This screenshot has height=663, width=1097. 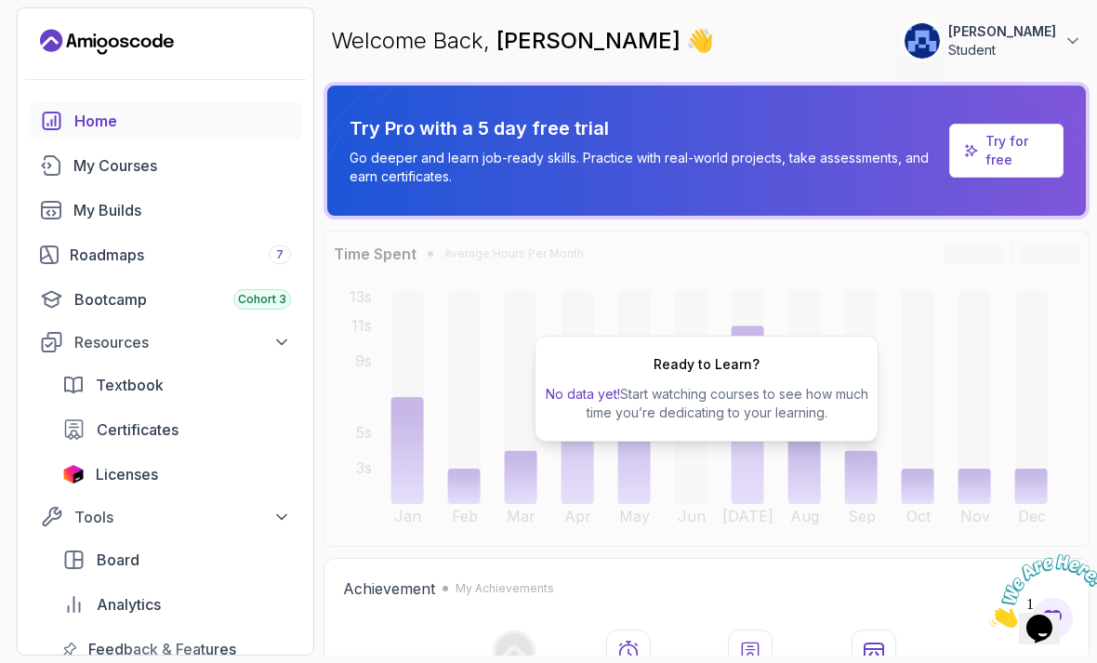 I want to click on span: 1, so click(x=11, y=15).